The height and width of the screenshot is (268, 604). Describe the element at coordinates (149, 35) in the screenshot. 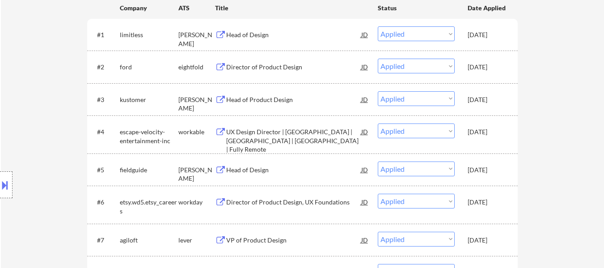

I see `div: limitless` at that location.